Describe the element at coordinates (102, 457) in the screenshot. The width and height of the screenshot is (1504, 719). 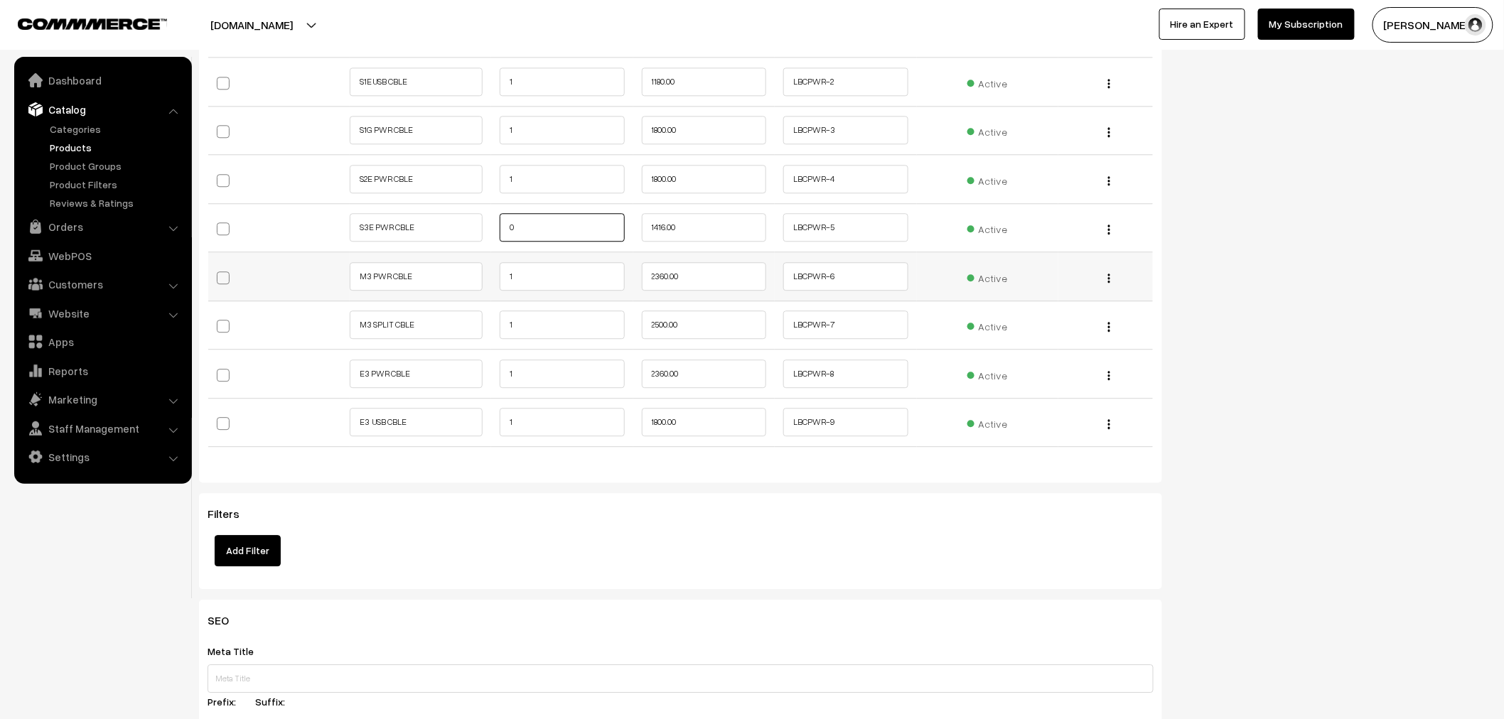
I see `a: Settings` at that location.